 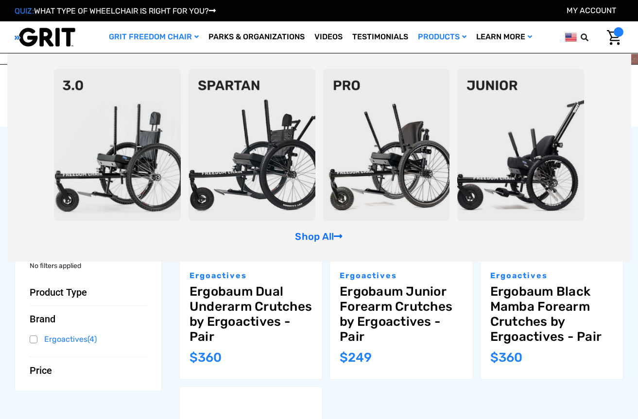 What do you see at coordinates (504, 37) in the screenshot?
I see `a: Learn More` at bounding box center [504, 37].